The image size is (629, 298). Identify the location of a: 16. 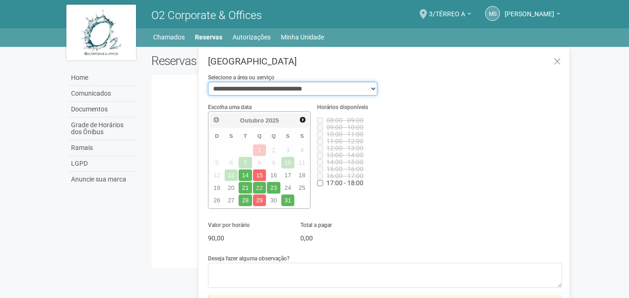
(273, 175).